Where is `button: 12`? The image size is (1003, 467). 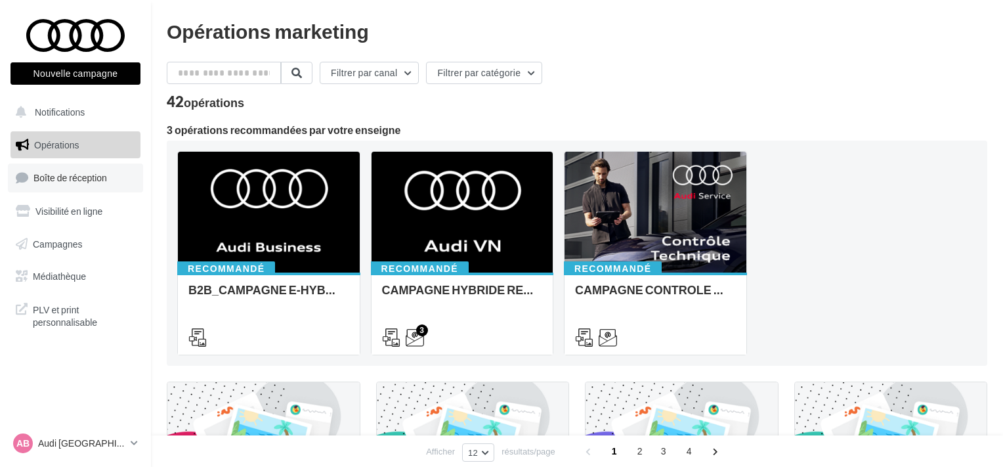
button: 12 is located at coordinates (478, 452).